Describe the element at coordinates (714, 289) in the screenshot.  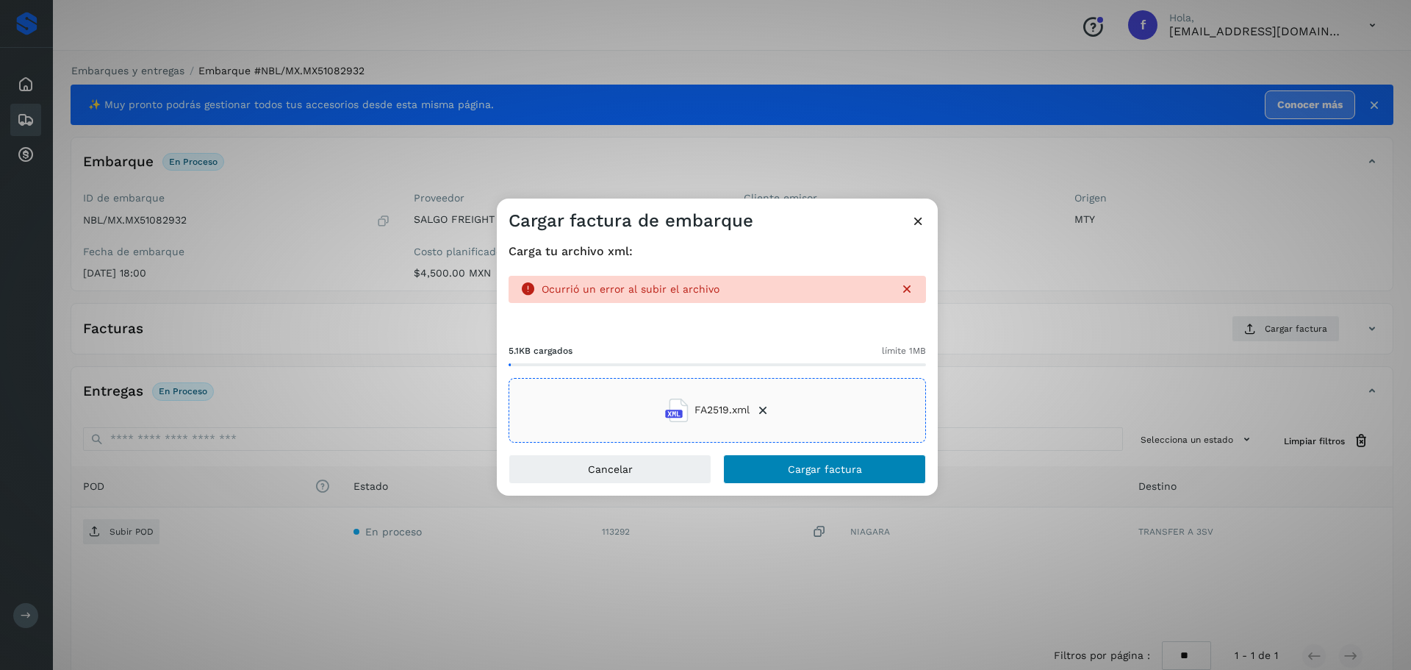
I see `p: Ocurrió un error al subir el archivo` at that location.